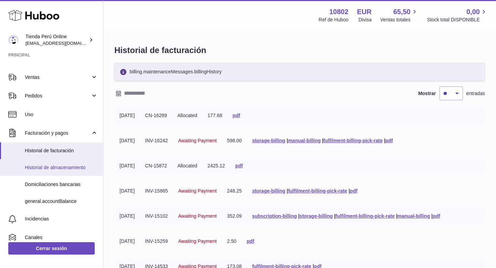 This screenshot has height=268, width=496. Describe the element at coordinates (473, 12) in the screenshot. I see `span: 0,00` at that location.